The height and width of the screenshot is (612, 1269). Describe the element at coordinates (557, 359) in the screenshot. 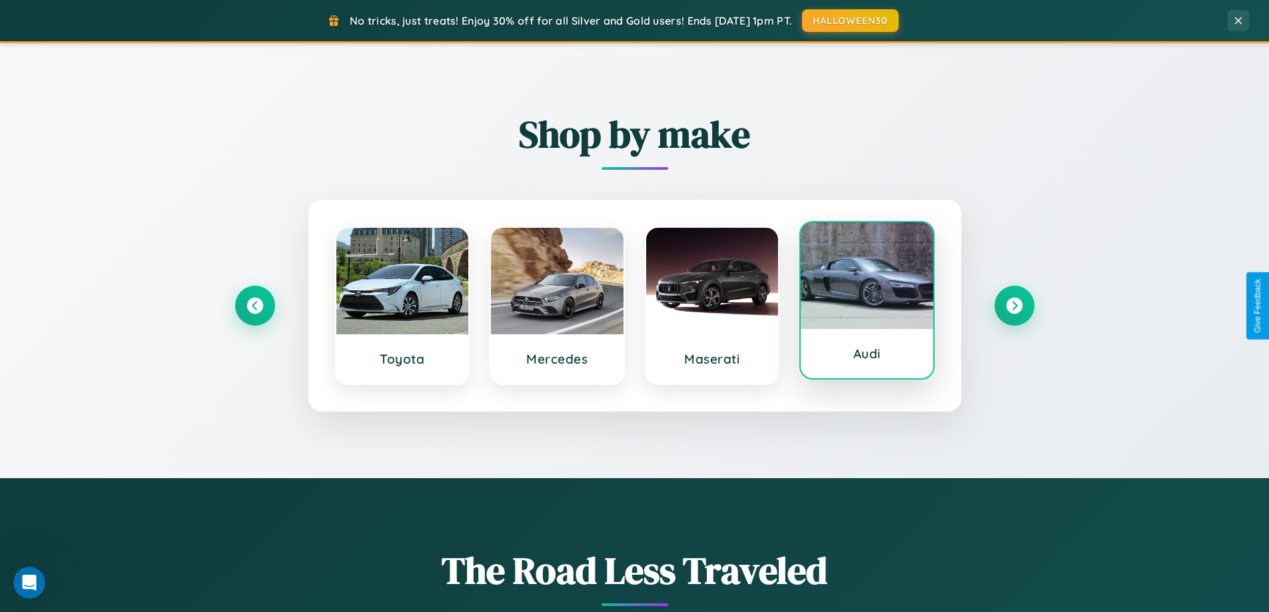

I see `h3: Mercedes` at that location.